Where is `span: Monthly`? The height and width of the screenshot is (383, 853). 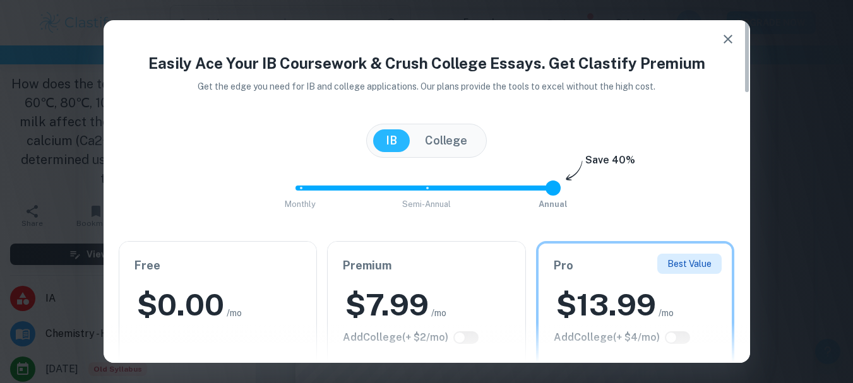 span: Monthly is located at coordinates (300, 204).